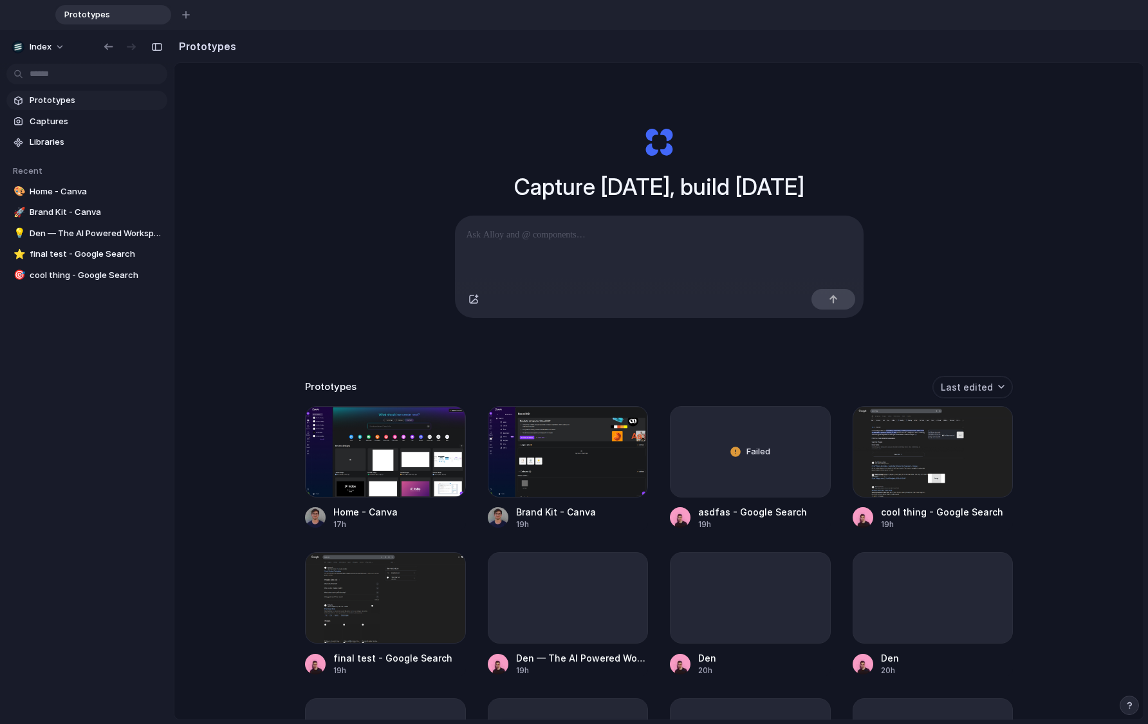 Image resolution: width=1148 pixels, height=724 pixels. I want to click on h2: Prototypes, so click(205, 46).